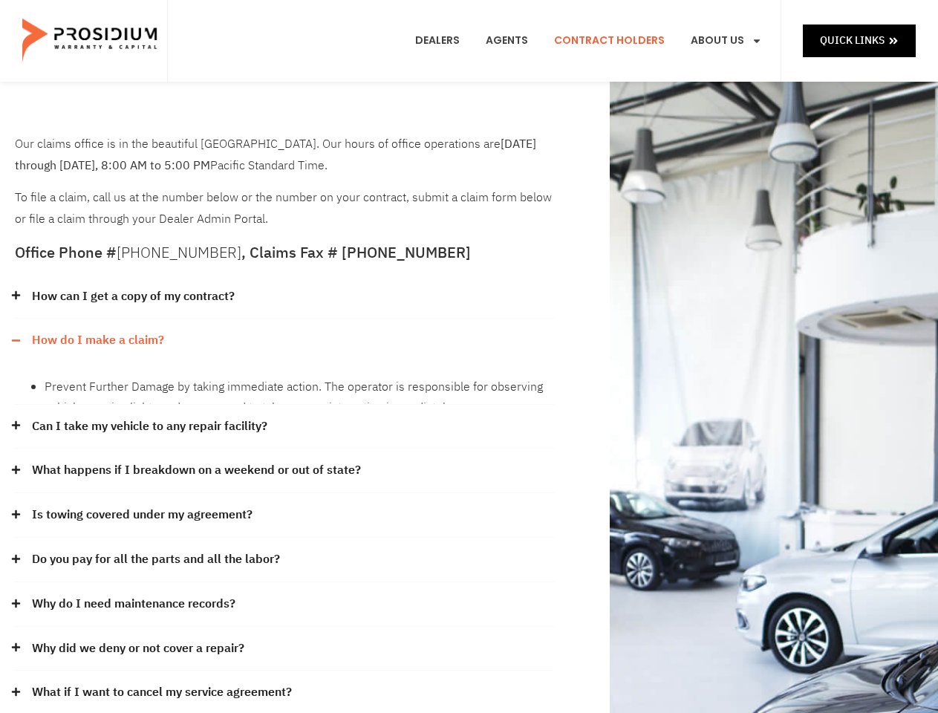 The image size is (938, 713). What do you see at coordinates (285, 427) in the screenshot?
I see `div: Can I take my vehicle to any repair facility?` at bounding box center [285, 427].